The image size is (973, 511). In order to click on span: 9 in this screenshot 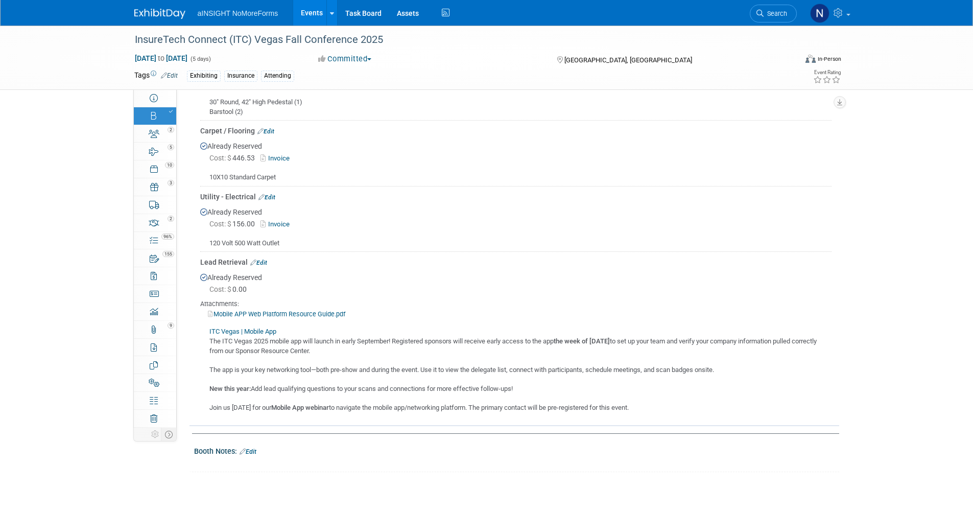, I will do `click(171, 325)`.